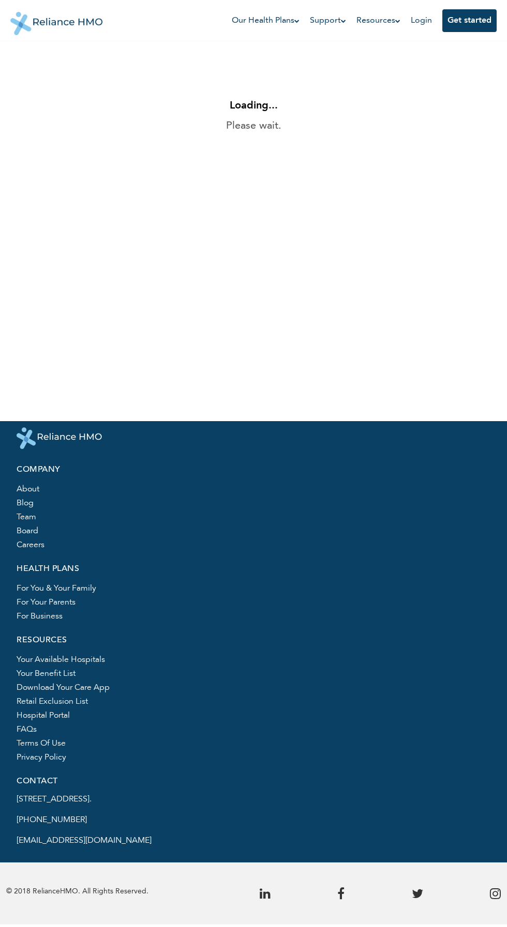  Describe the element at coordinates (253, 85) in the screenshot. I see `h1: Loading...` at that location.